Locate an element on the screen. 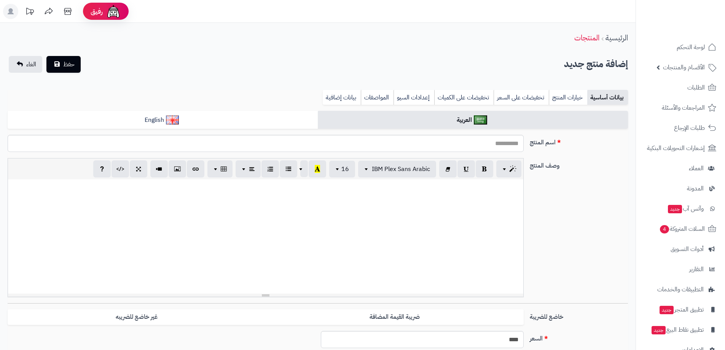 Image resolution: width=725 pixels, height=350 pixels. a: تطبيق المتجرجديد is located at coordinates (681, 309).